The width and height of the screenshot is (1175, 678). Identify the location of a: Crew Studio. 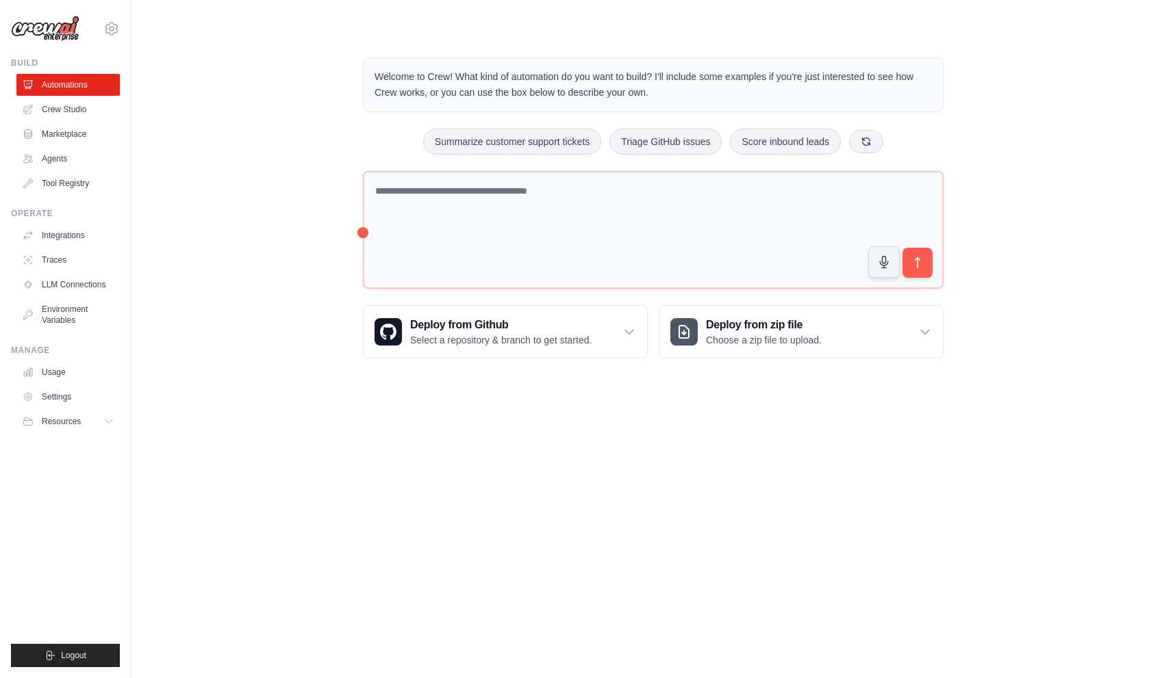
(68, 110).